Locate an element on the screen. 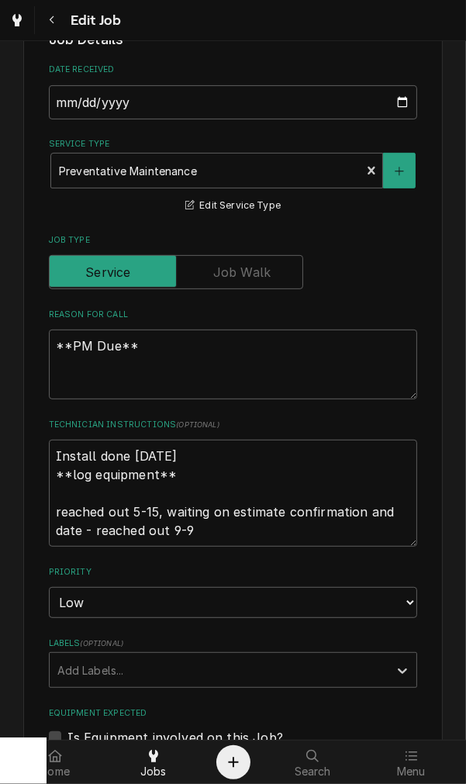 This screenshot has height=784, width=466. div: Equipment Expected is located at coordinates (233, 726).